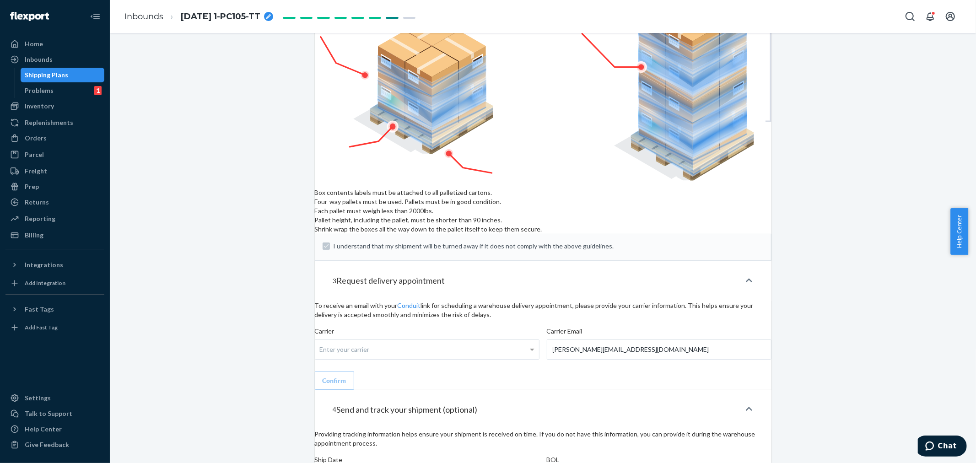 This screenshot has height=463, width=976. Describe the element at coordinates (34, 235) in the screenshot. I see `div: Billing` at that location.